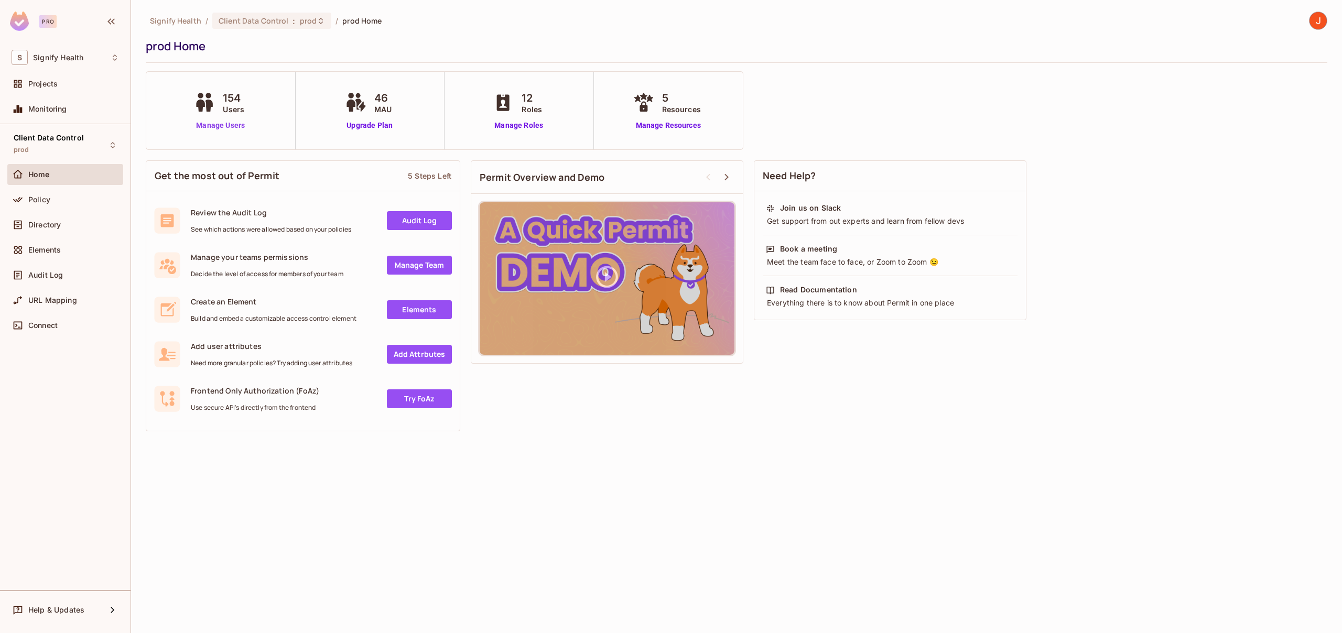 Image resolution: width=1342 pixels, height=633 pixels. Describe the element at coordinates (532, 98) in the screenshot. I see `span: 12` at that location.